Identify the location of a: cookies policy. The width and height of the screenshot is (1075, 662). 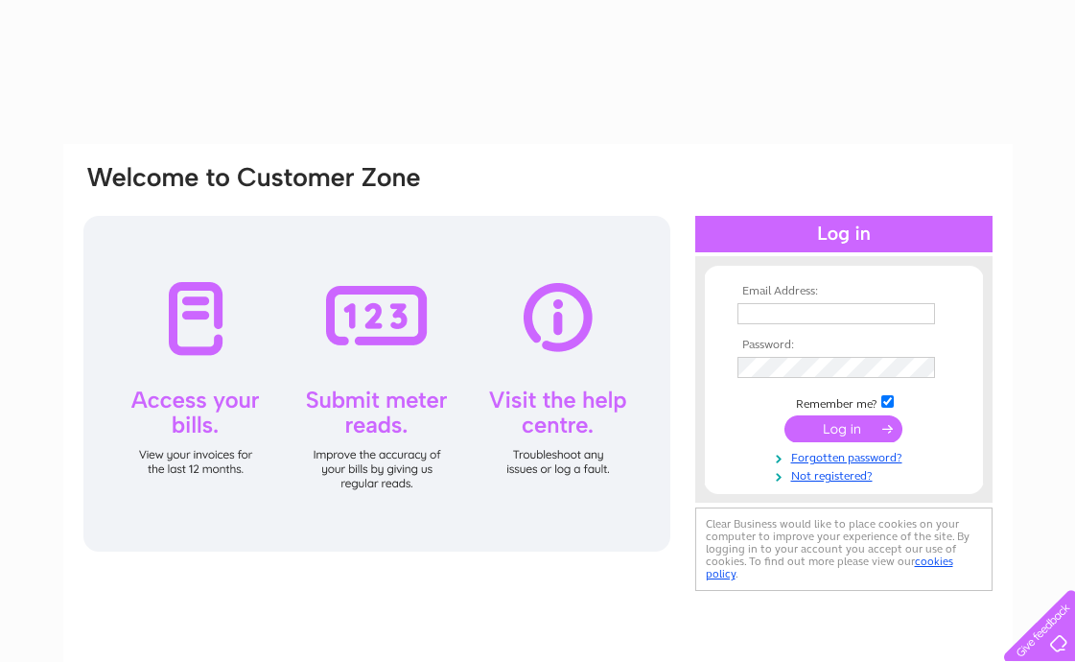
(830, 567).